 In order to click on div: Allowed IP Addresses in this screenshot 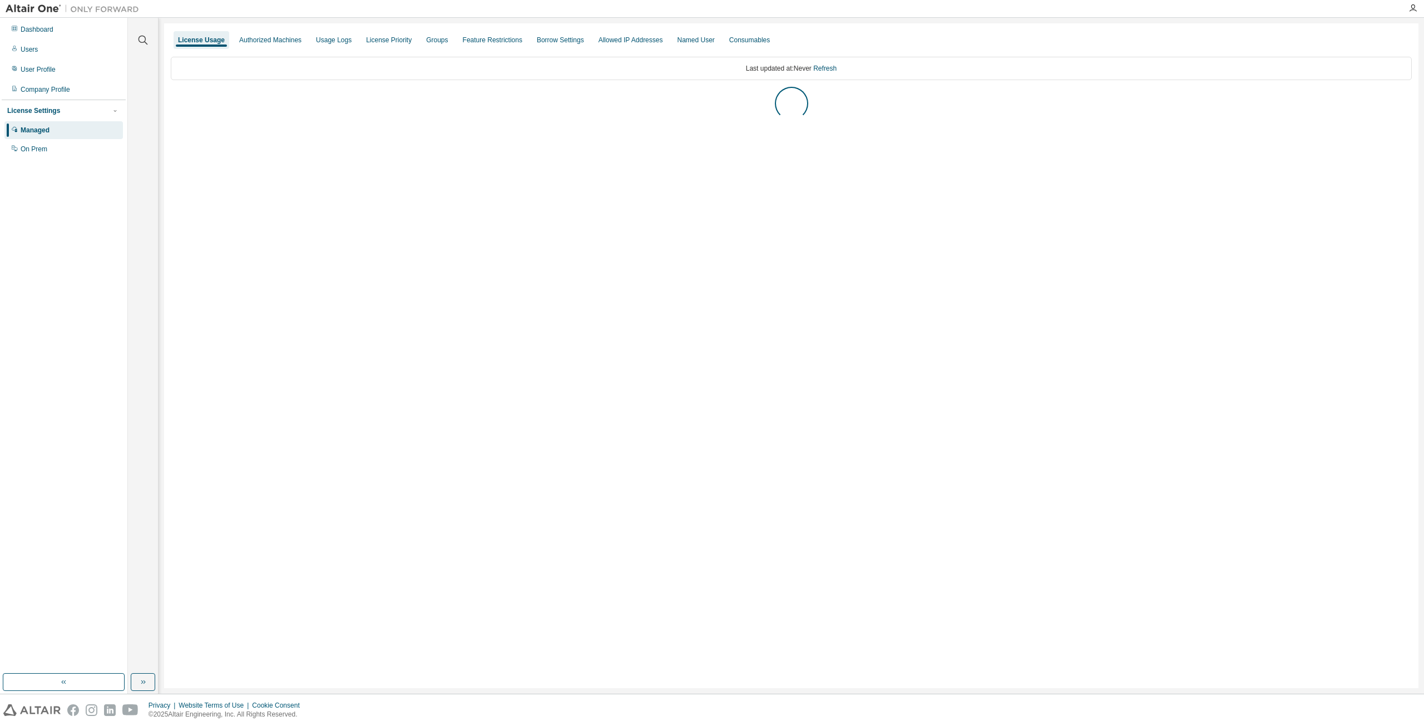, I will do `click(631, 40)`.